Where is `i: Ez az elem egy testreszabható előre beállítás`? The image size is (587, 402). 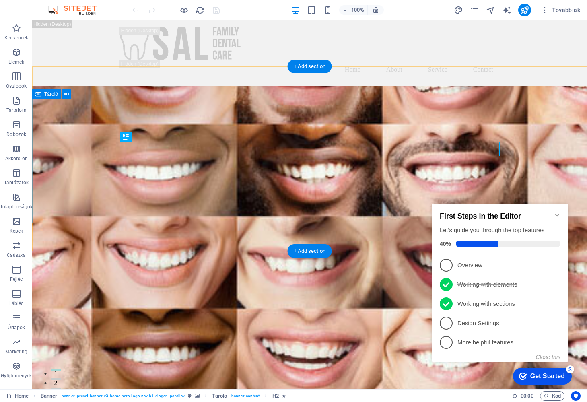 i: Ez az elem egy testreszabható előre beállítás is located at coordinates (189, 395).